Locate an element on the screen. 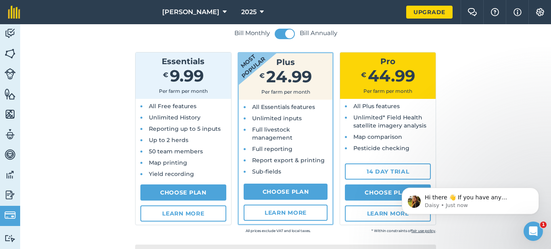  label: Bill Monthly is located at coordinates (252, 33).